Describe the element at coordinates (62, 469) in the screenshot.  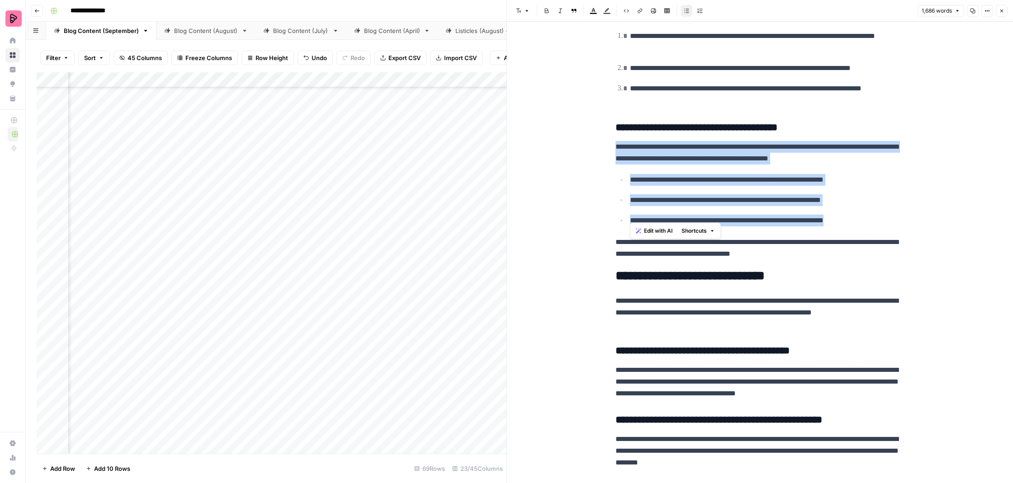
I see `span: Add Row` at that location.